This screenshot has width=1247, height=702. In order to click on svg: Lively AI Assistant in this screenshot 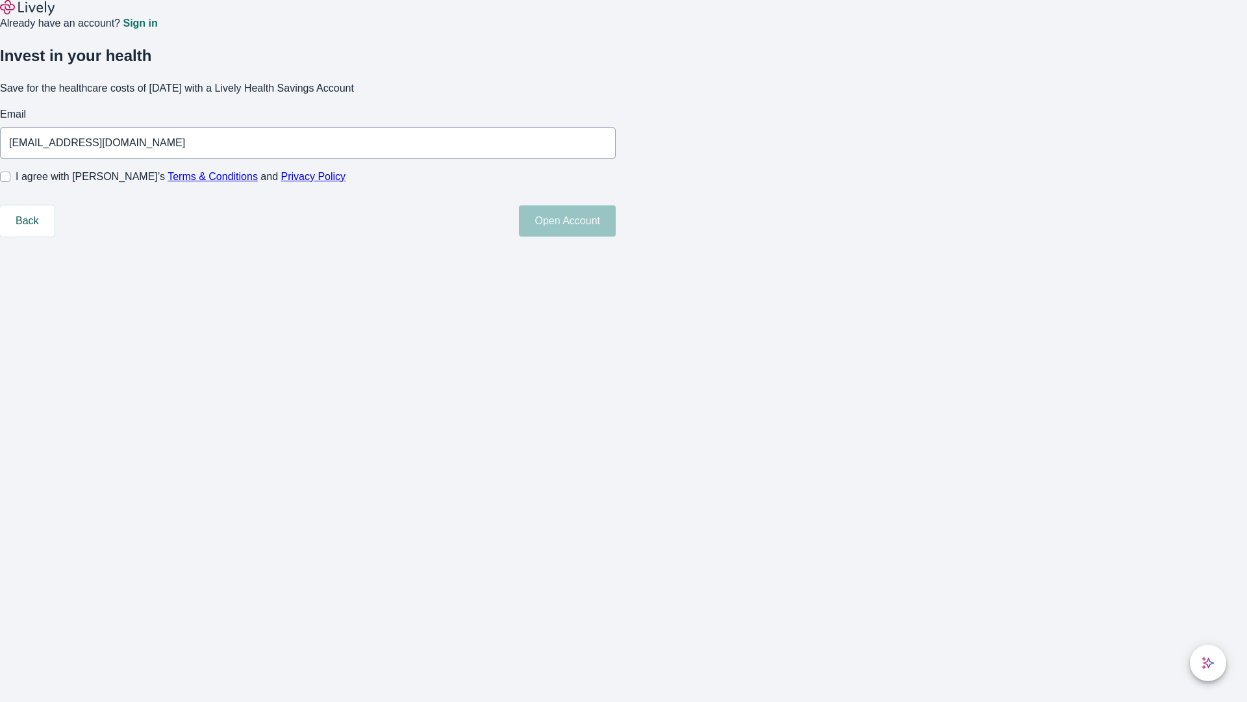, I will do `click(1208, 663)`.